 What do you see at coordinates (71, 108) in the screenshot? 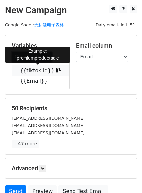
I see `h5: 50 Recipients` at bounding box center [71, 108].